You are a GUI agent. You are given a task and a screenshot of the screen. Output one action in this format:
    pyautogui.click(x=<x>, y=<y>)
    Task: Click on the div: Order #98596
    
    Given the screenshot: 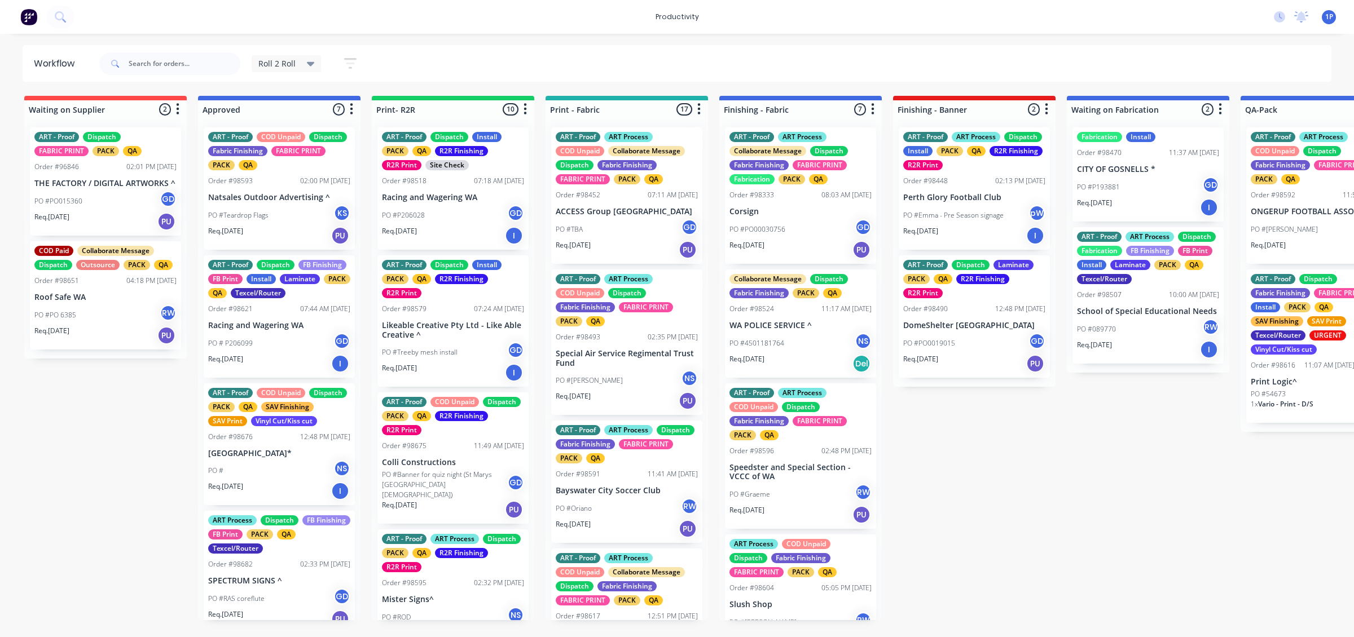 What is the action you would take?
    pyautogui.click(x=751, y=451)
    